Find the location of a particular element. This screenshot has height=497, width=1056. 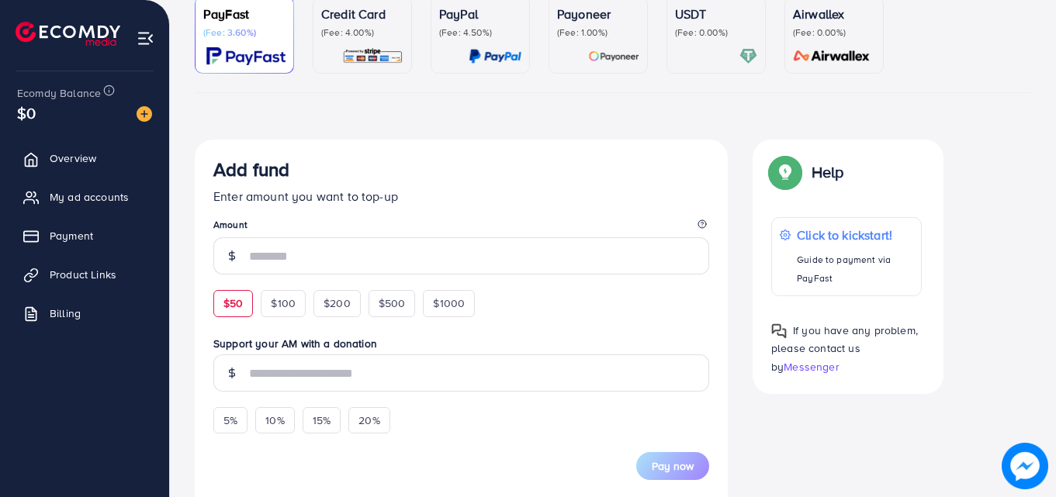

span: $0 is located at coordinates (26, 113).